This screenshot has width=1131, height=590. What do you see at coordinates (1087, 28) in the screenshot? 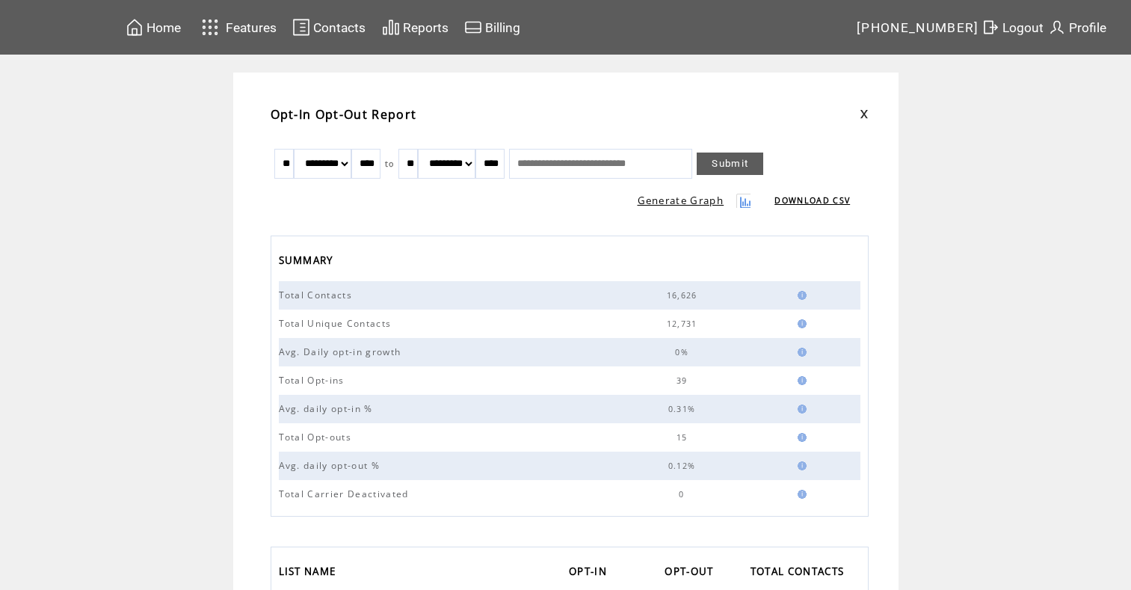
I see `span: Profile` at bounding box center [1087, 28].